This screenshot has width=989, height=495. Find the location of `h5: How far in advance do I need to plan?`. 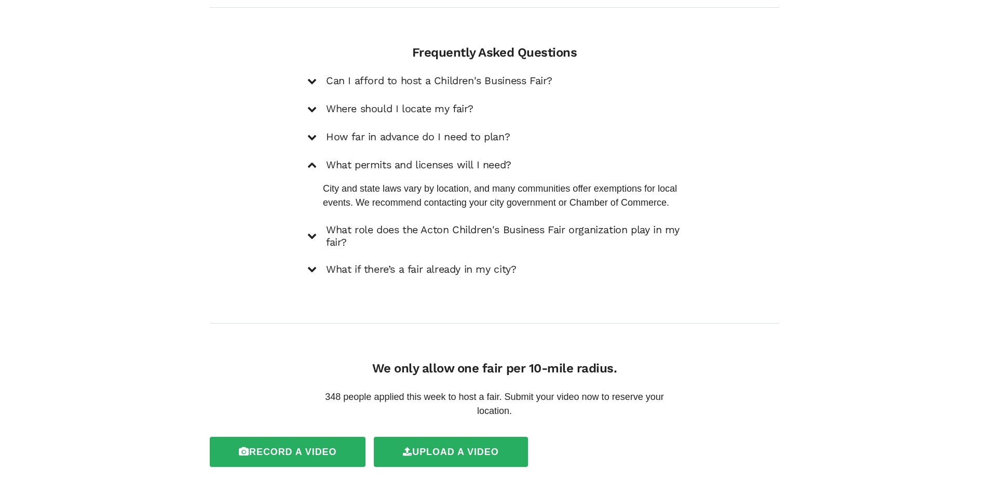

h5: How far in advance do I need to plan? is located at coordinates (418, 137).